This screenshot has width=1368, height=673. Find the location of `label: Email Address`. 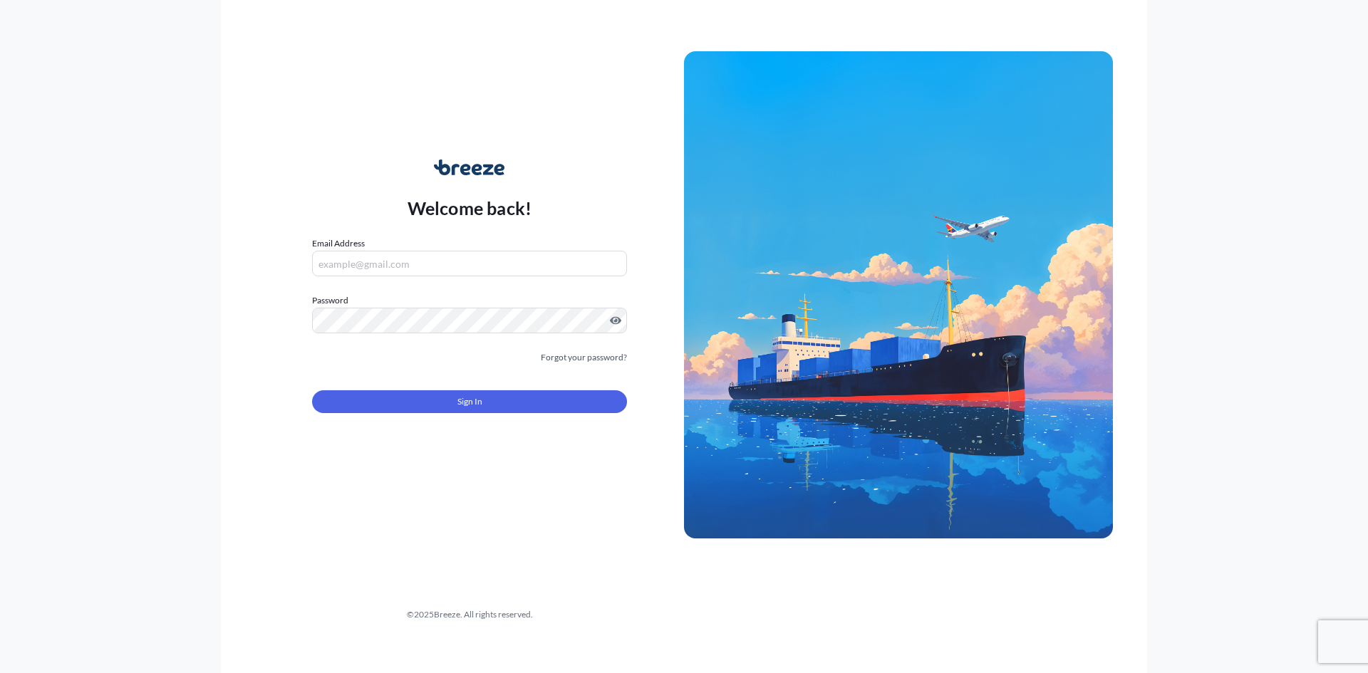

label: Email Address is located at coordinates (339, 244).